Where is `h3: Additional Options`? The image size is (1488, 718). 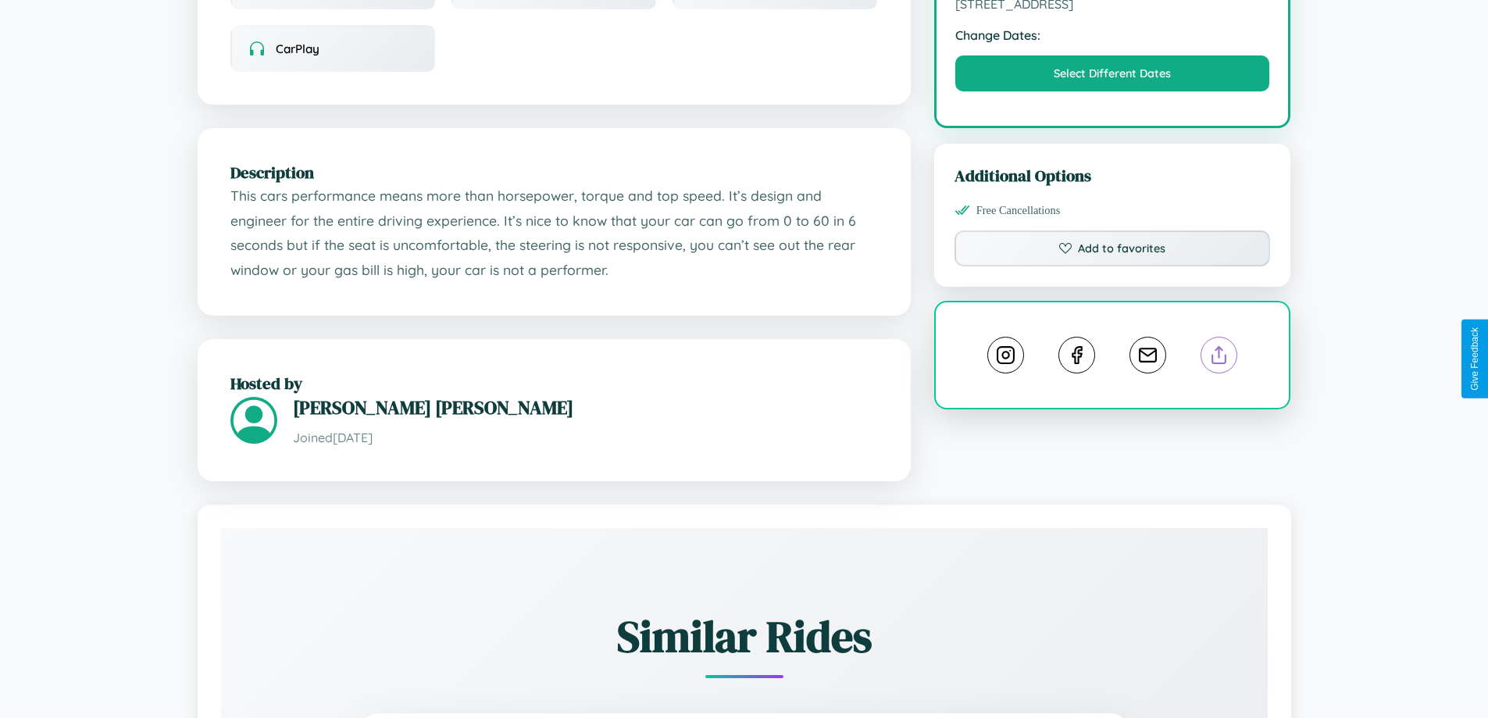
h3: Additional Options is located at coordinates (1112, 175).